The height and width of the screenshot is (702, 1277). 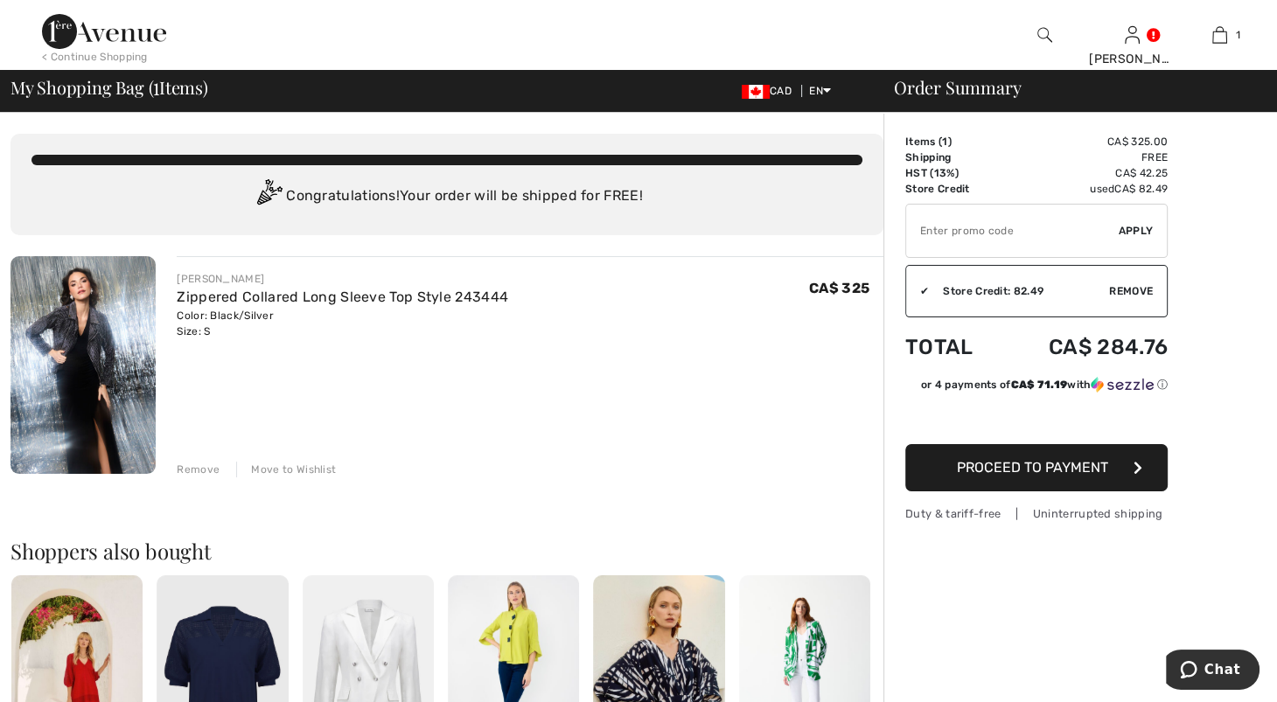 I want to click on td: CA$ 284.76, so click(x=1084, y=347).